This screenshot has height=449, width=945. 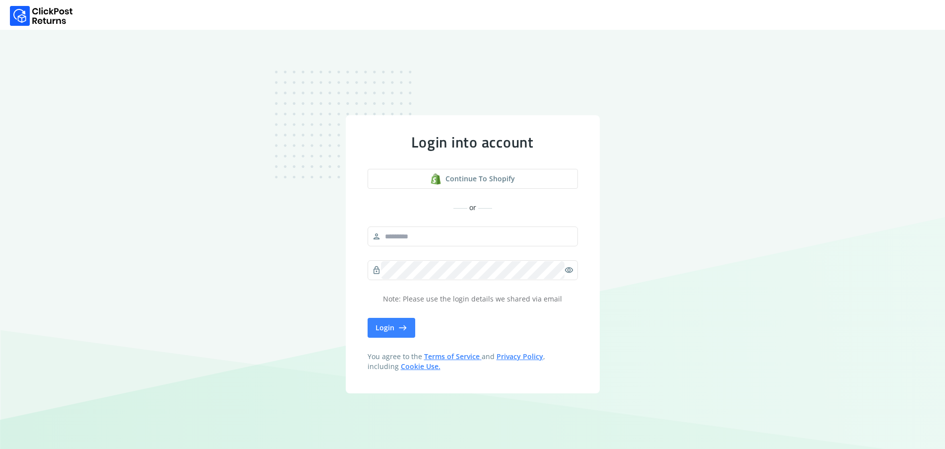 I want to click on img: shopify logo, so click(x=436, y=179).